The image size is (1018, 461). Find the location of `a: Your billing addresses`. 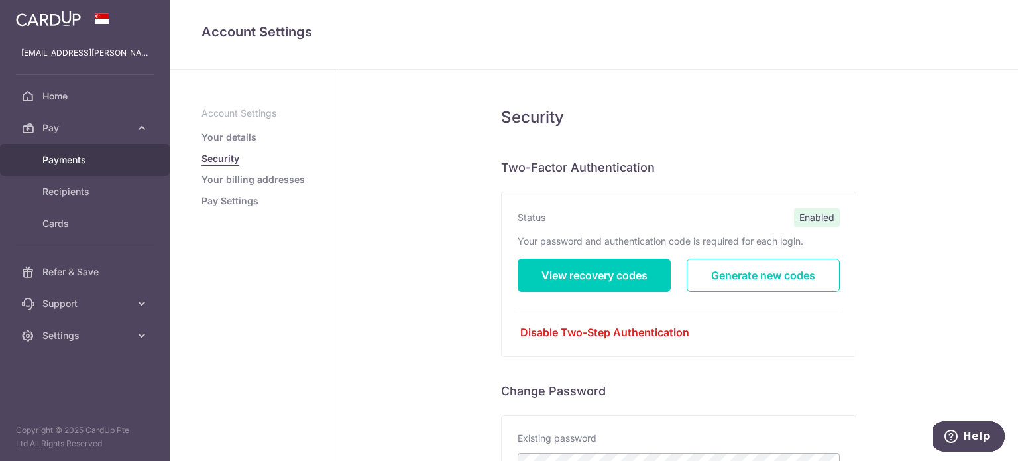

a: Your billing addresses is located at coordinates (253, 180).